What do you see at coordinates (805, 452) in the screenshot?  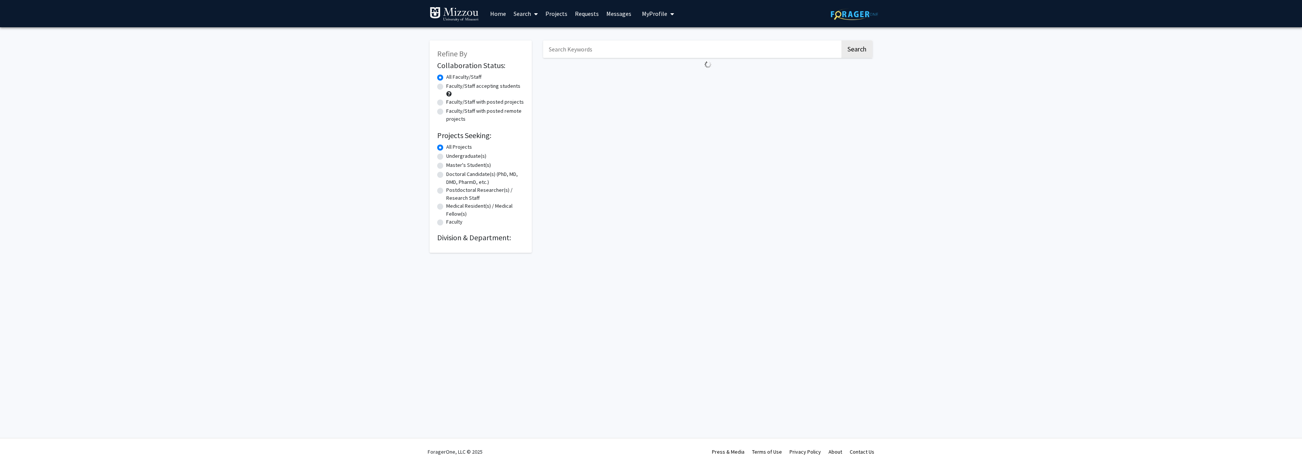 I see `a: Privacy Policy` at bounding box center [805, 452].